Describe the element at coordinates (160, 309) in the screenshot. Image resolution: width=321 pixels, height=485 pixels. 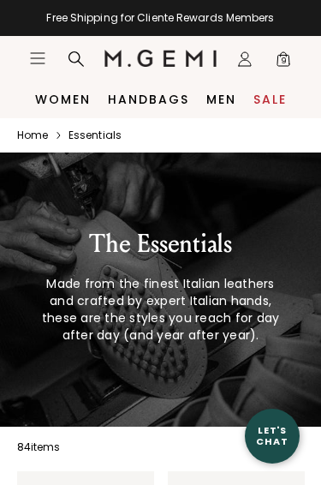
I see `div: Made from the finest Italian leathers and crafted by expert Italian hands, these are the styles y...` at that location.